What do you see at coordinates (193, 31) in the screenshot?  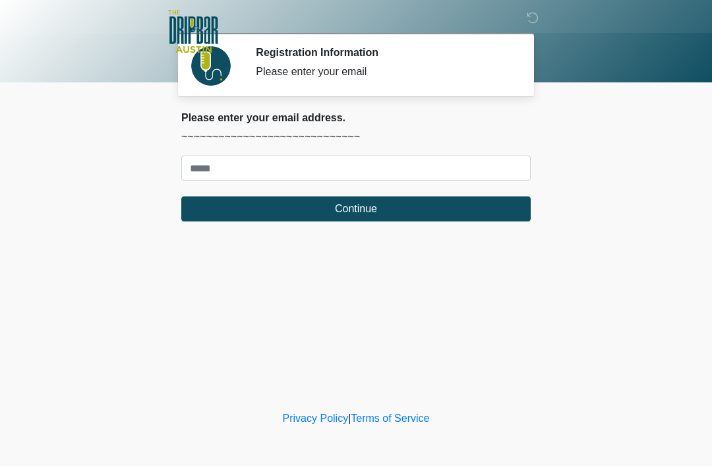 I see `img: The DRIPBaR - Austin The Domain Logo` at bounding box center [193, 31].